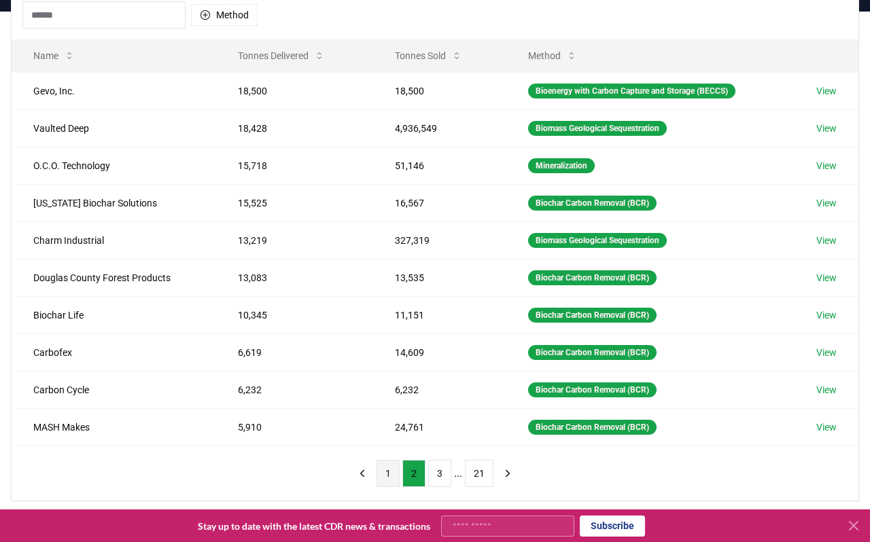 This screenshot has height=542, width=870. What do you see at coordinates (294, 165) in the screenshot?
I see `td: 15,718` at bounding box center [294, 165].